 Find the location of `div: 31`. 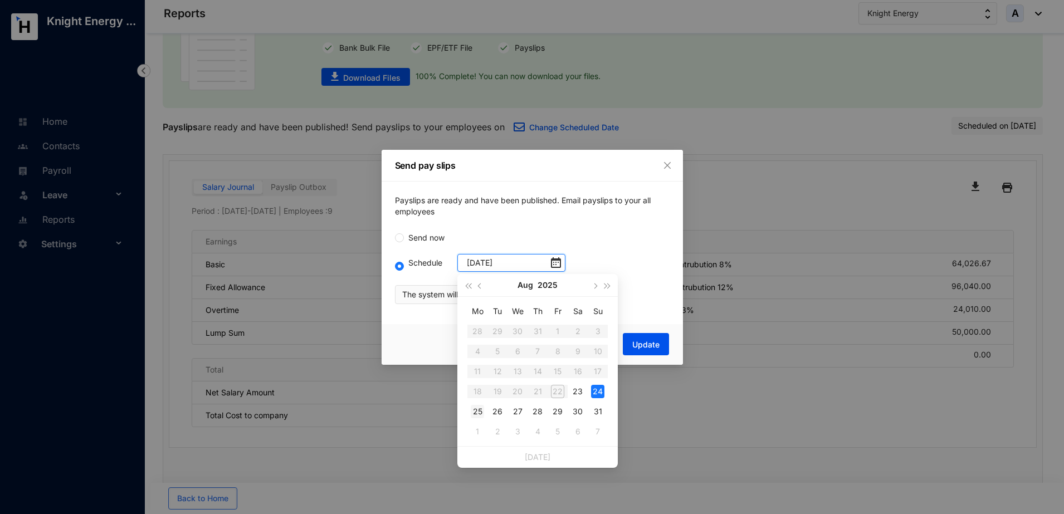

div: 31 is located at coordinates (597, 412).